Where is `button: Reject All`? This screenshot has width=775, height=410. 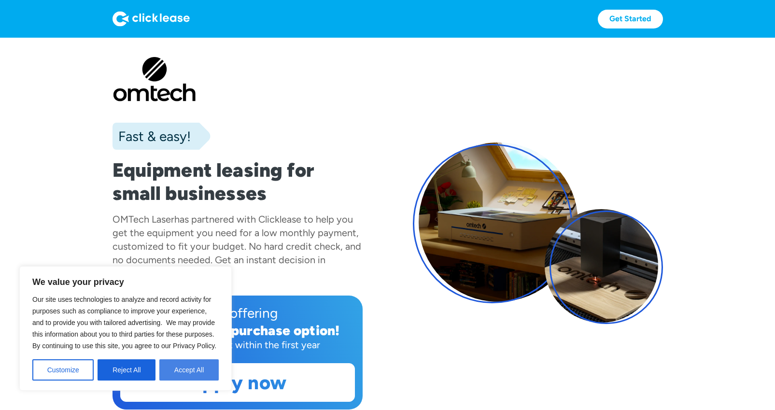
button: Reject All is located at coordinates (126, 370).